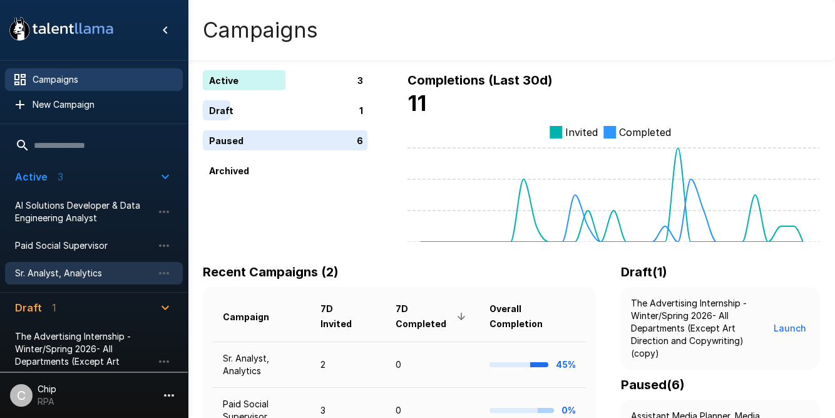 This screenshot has height=418, width=835. Describe the element at coordinates (270, 272) in the screenshot. I see `b: Recent Campaigns (2)` at that location.